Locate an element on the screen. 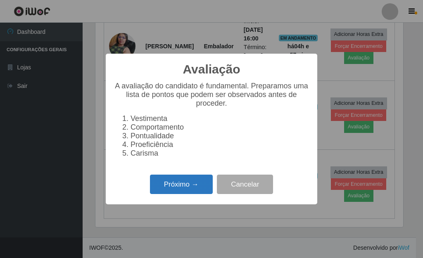 The width and height of the screenshot is (423, 258). p: A avaliação do candidato é fundamental. Preparamos uma lista de pontos que podem ser observados a... is located at coordinates (212, 95).